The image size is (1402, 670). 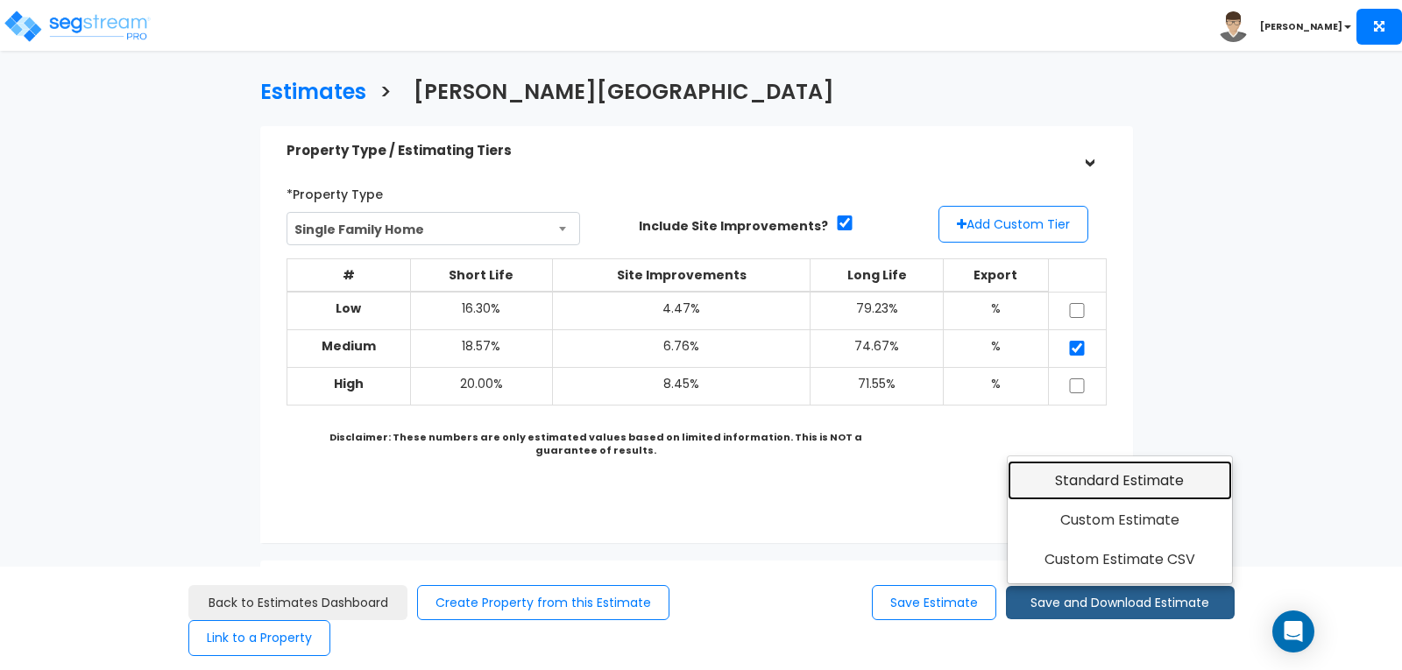 What do you see at coordinates (543, 603) in the screenshot?
I see `button: Create Property from this Estimate` at bounding box center [543, 603].